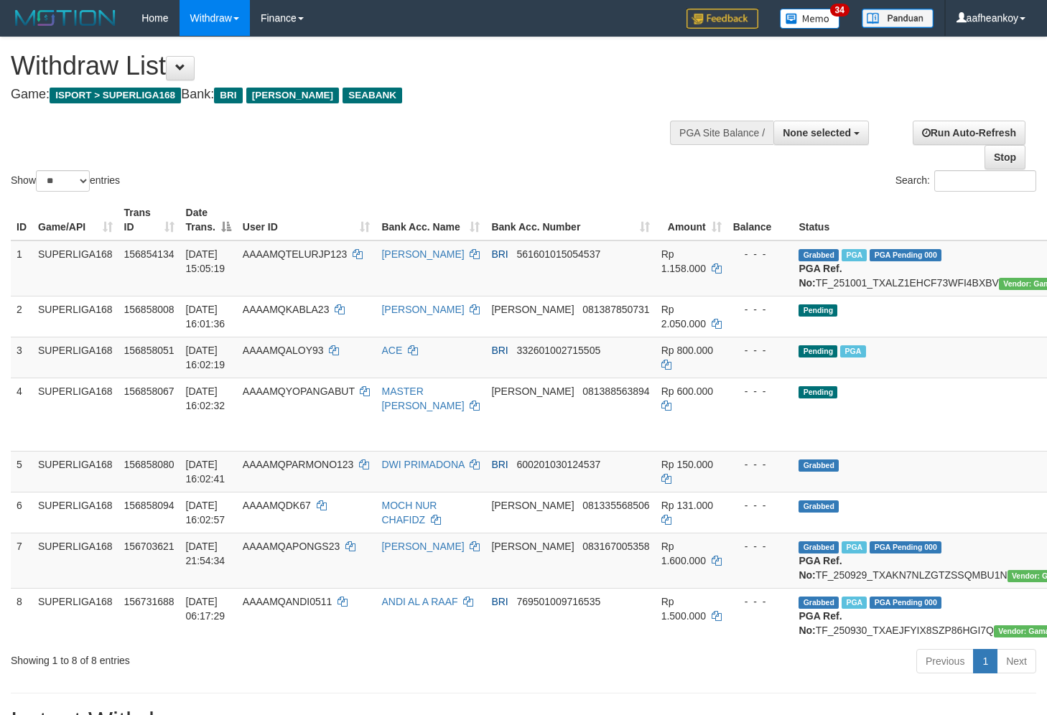 This screenshot has height=715, width=1047. Describe the element at coordinates (149, 465) in the screenshot. I see `span: 156858080` at that location.